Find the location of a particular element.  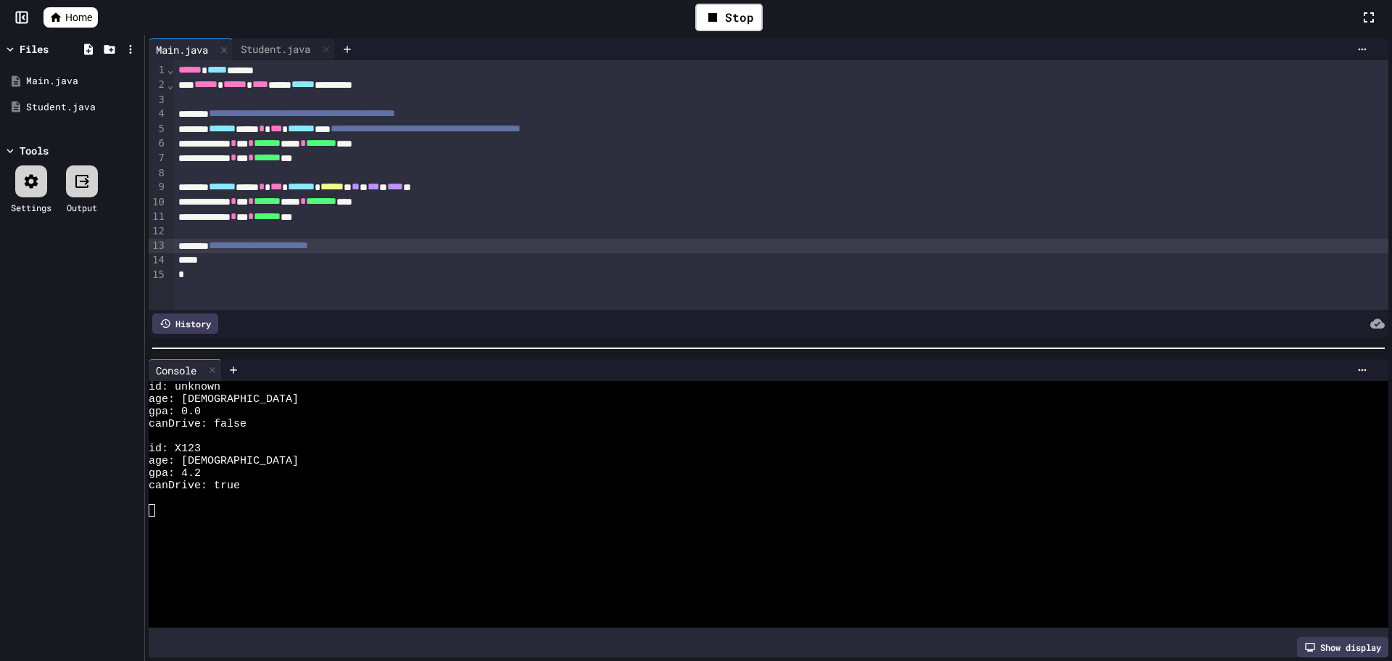

span: gpa: 0.0 is located at coordinates (175, 411).